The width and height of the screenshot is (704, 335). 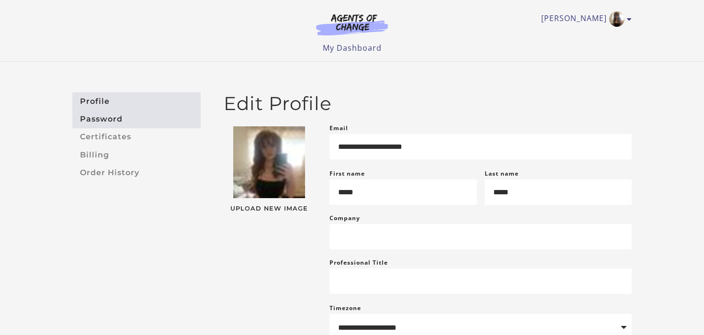 I want to click on a: Profile, so click(x=137, y=101).